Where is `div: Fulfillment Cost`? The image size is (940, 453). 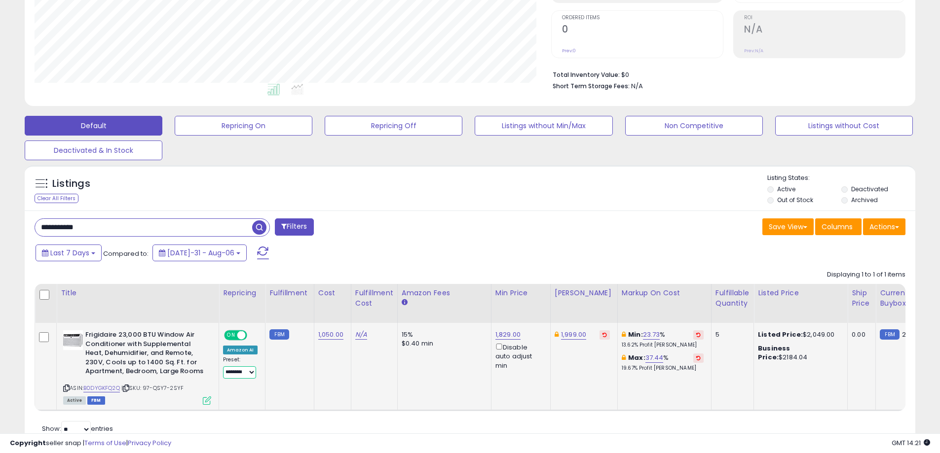 div: Fulfillment Cost is located at coordinates (374, 299).